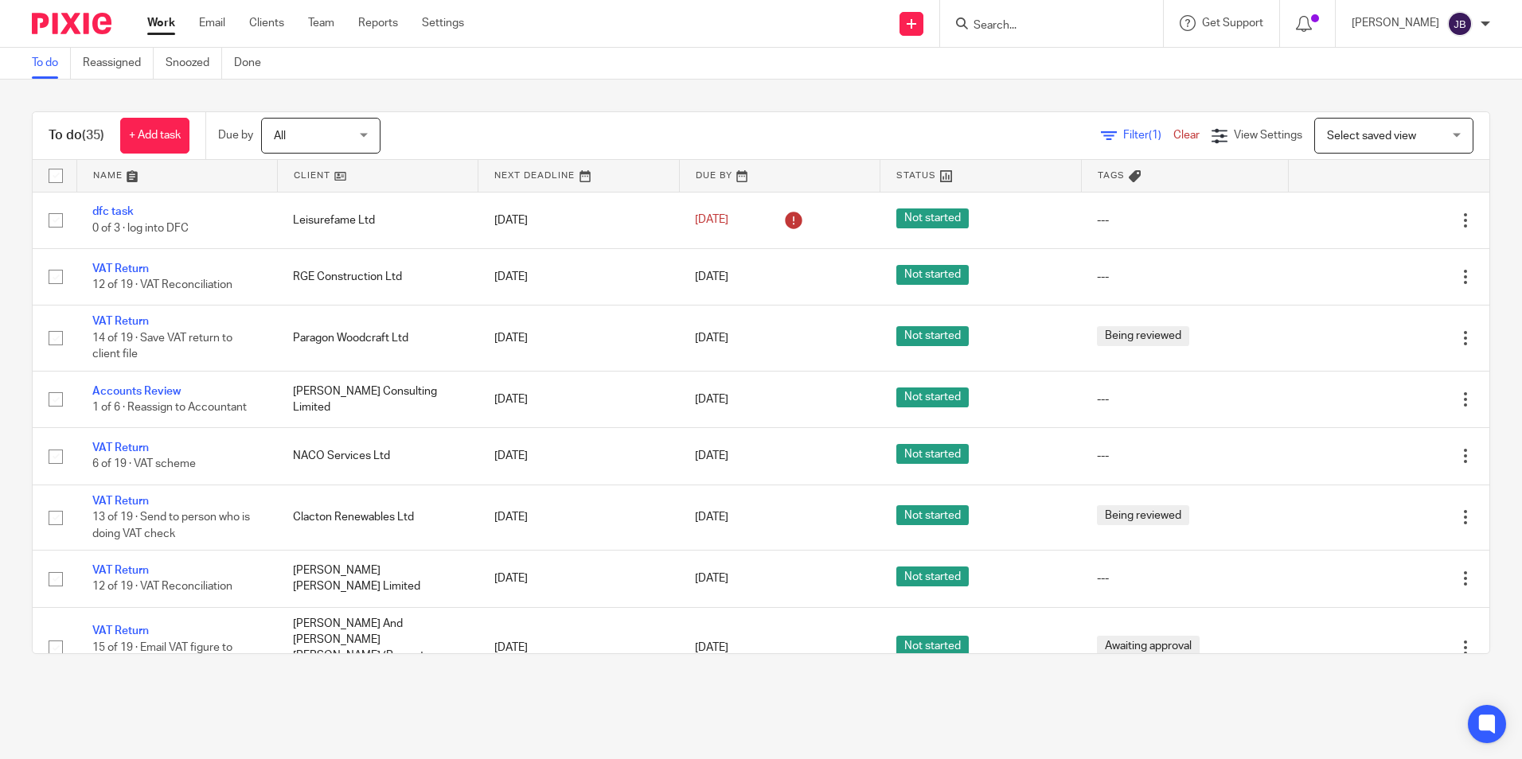  Describe the element at coordinates (171, 525) in the screenshot. I see `span: 13 of 19 · Send to person who is doing VAT check` at that location.